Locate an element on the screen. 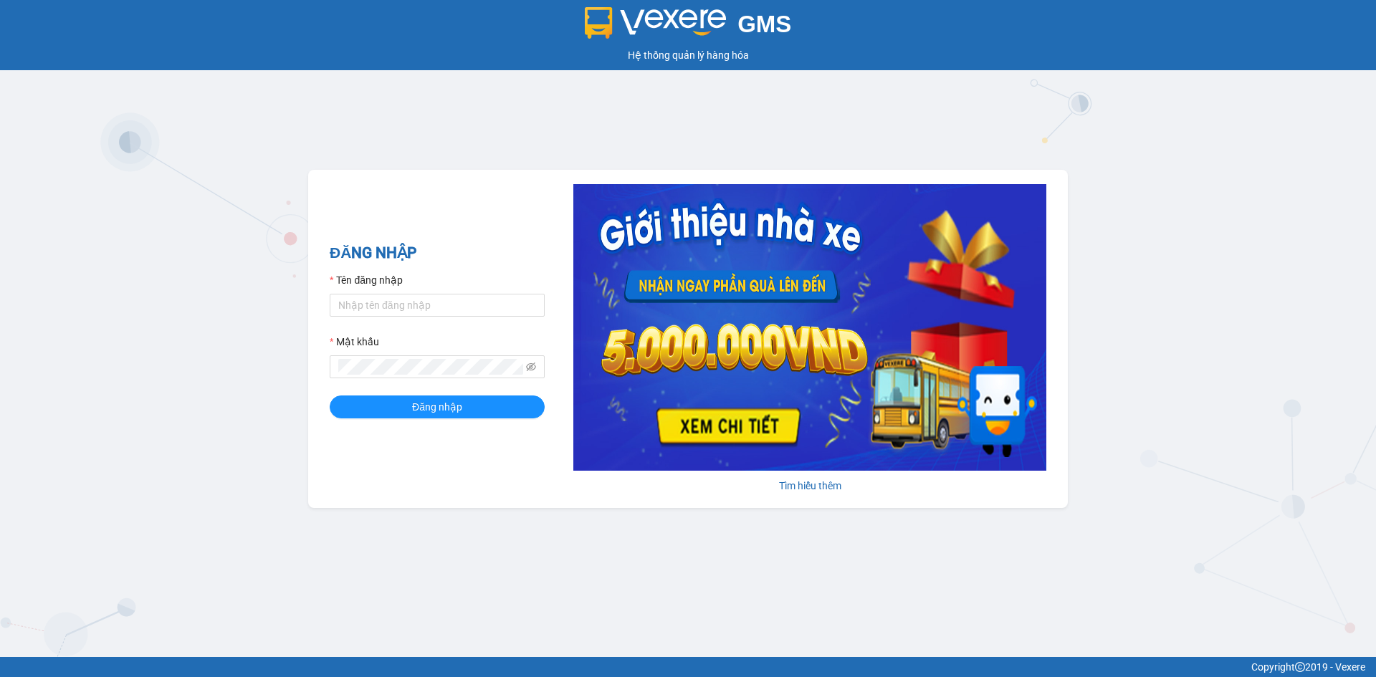  div: Tìm hiểu thêm is located at coordinates (810, 486).